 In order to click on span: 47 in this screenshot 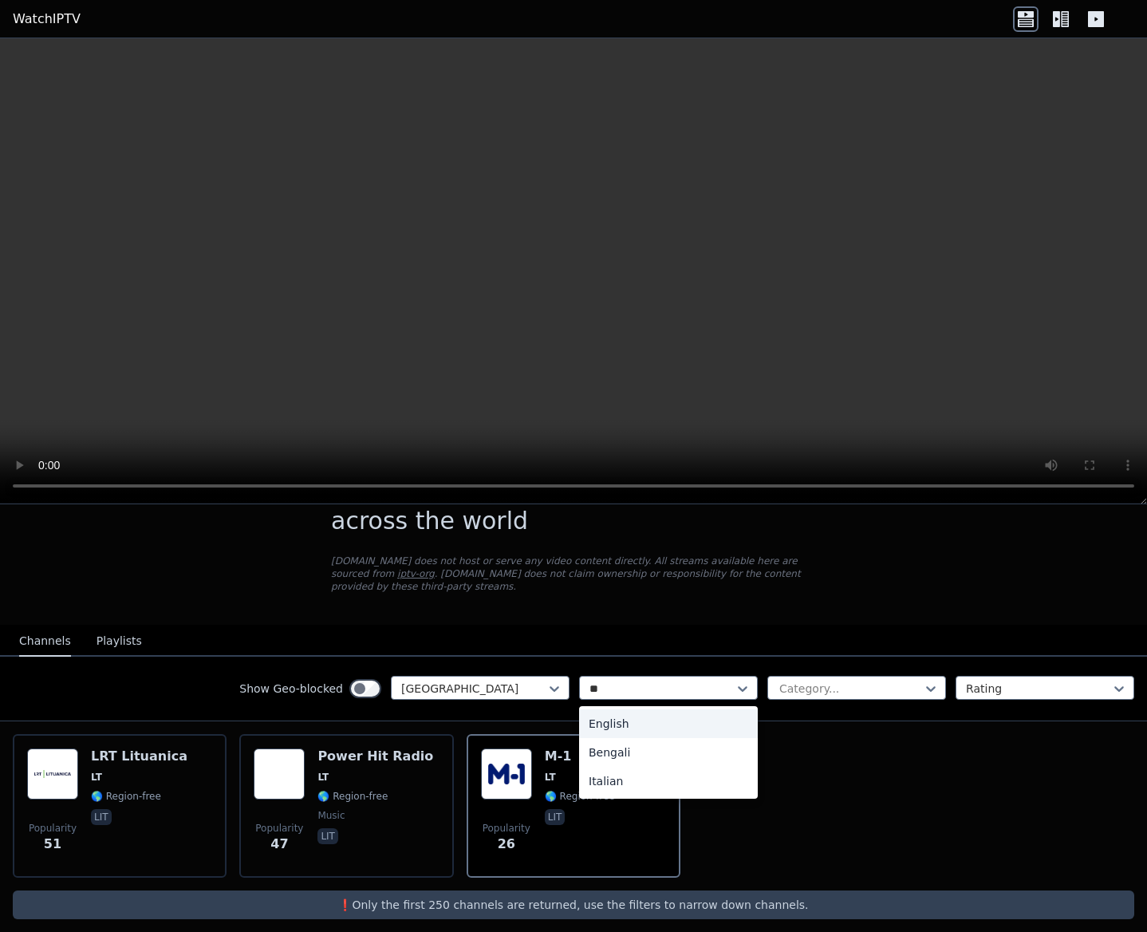, I will do `click(279, 844)`.